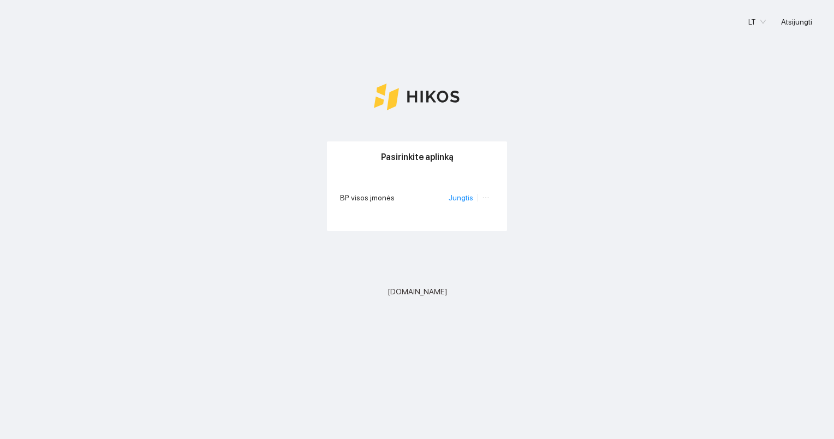 The width and height of the screenshot is (834, 439). Describe the element at coordinates (796, 22) in the screenshot. I see `button: Atsijungti` at that location.